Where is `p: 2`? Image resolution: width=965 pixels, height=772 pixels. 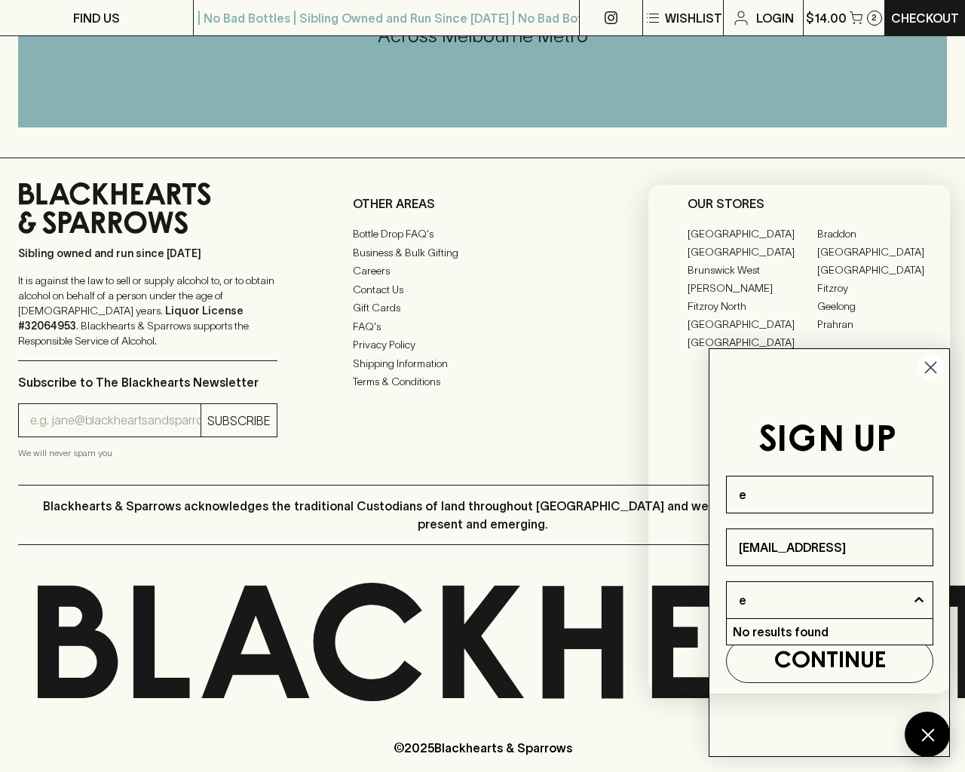
p: 2 is located at coordinates (874, 17).